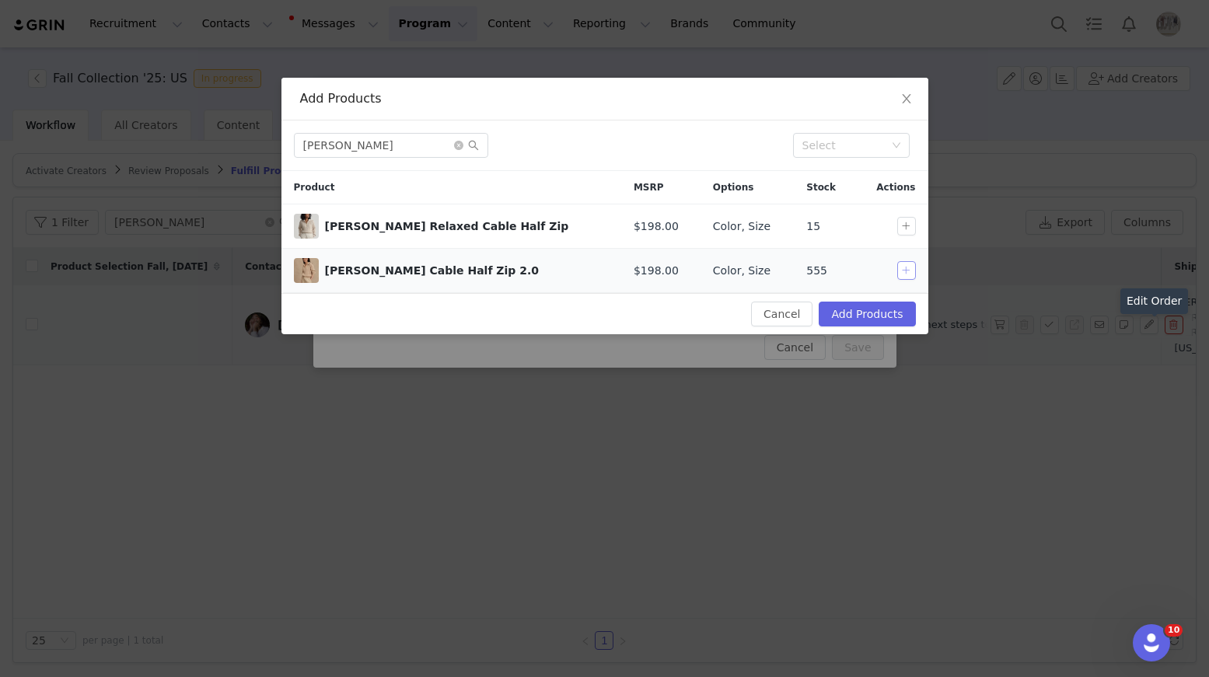 This screenshot has height=677, width=1209. Describe the element at coordinates (1173, 631) in the screenshot. I see `span: 10` at that location.